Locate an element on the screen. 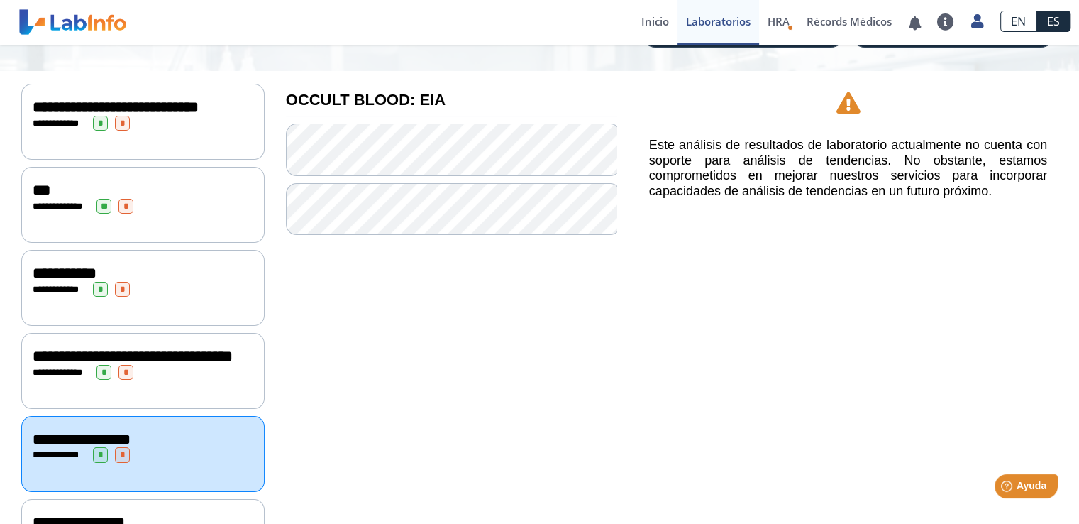 This screenshot has width=1079, height=524. span: HRA is located at coordinates (778, 21).